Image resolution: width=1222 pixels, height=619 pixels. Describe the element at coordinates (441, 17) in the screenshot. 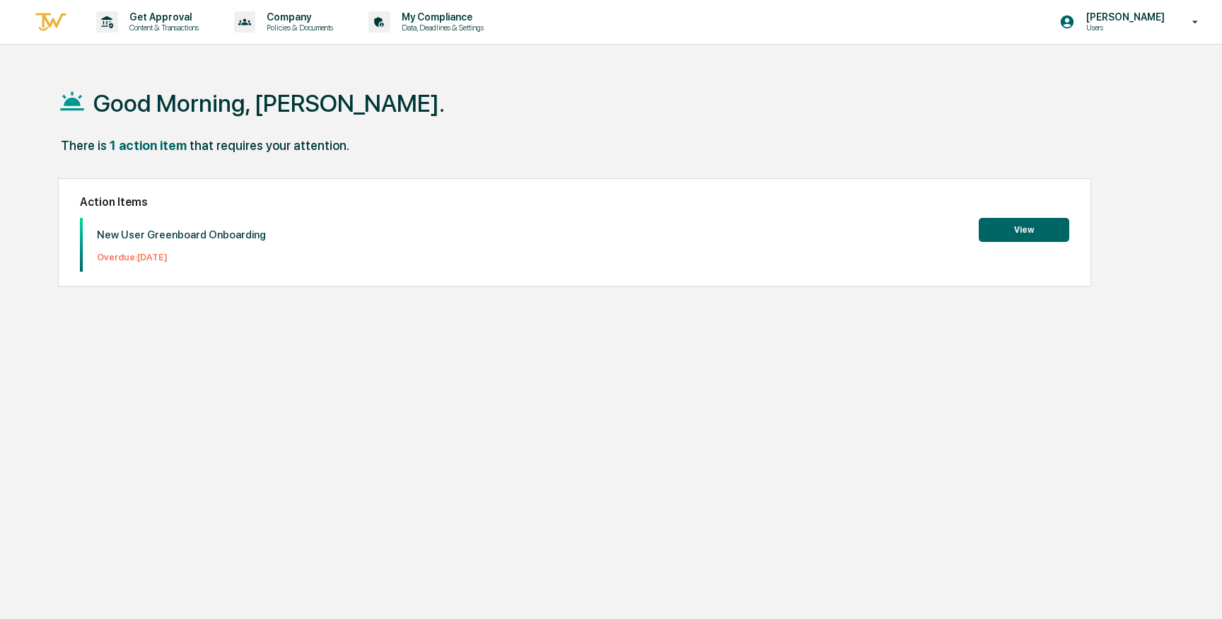

I see `p: My Compliance` at that location.